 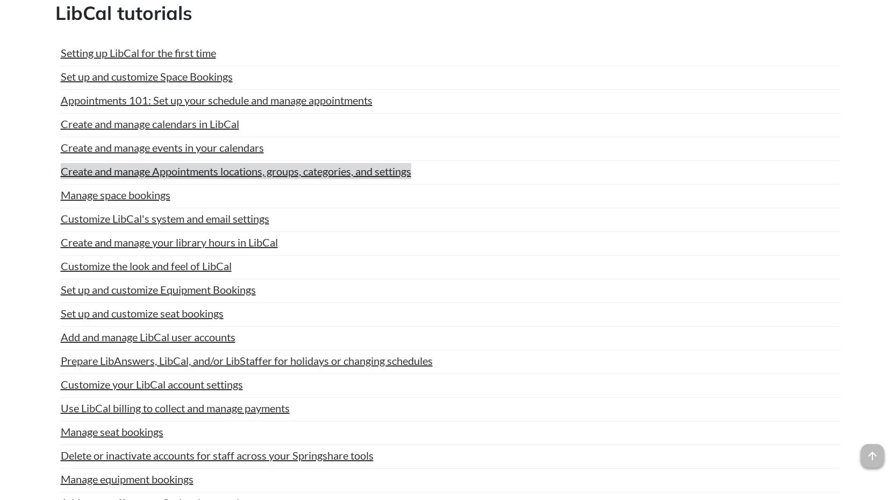 I want to click on a: Manage space bookings, so click(x=116, y=195).